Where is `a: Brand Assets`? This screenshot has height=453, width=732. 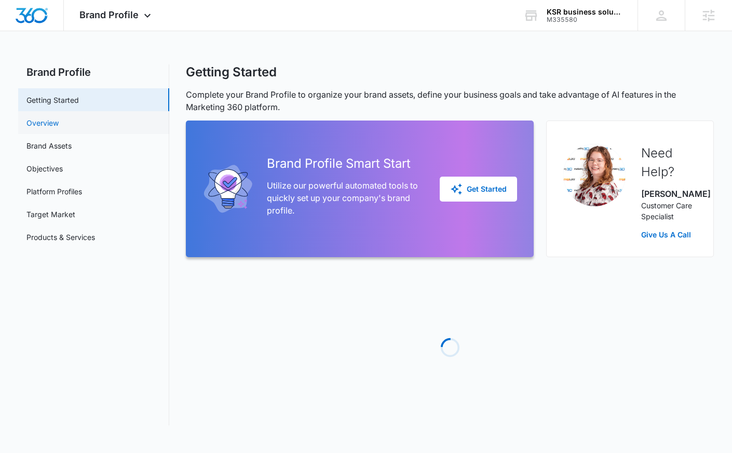 a: Brand Assets is located at coordinates (49, 145).